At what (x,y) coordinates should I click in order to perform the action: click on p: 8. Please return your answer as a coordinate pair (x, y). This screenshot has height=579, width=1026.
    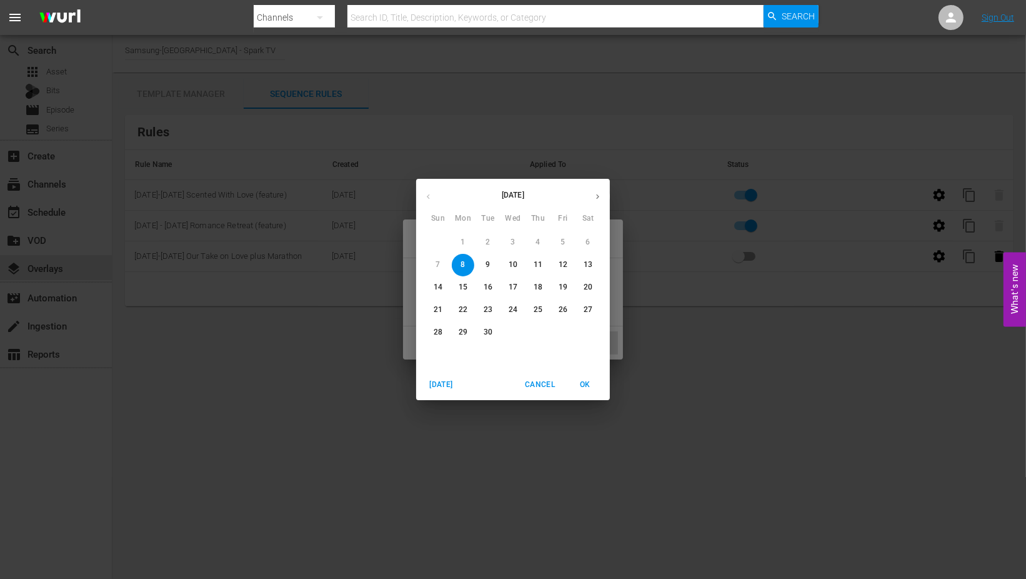
    Looking at the image, I should click on (462, 264).